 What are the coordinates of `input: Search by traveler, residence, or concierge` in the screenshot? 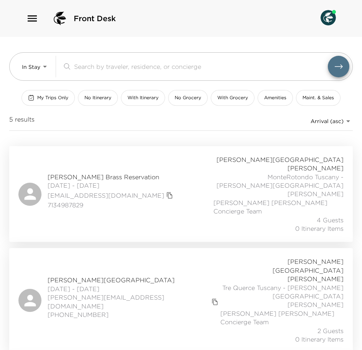 It's located at (201, 66).